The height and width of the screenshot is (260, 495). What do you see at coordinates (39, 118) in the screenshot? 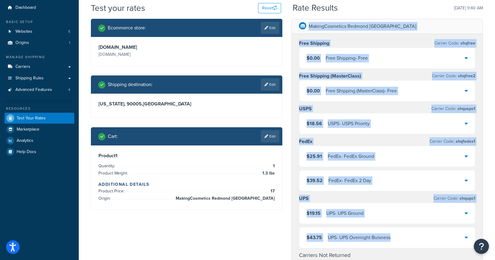
I see `a: Test Your Rates` at bounding box center [39, 118].